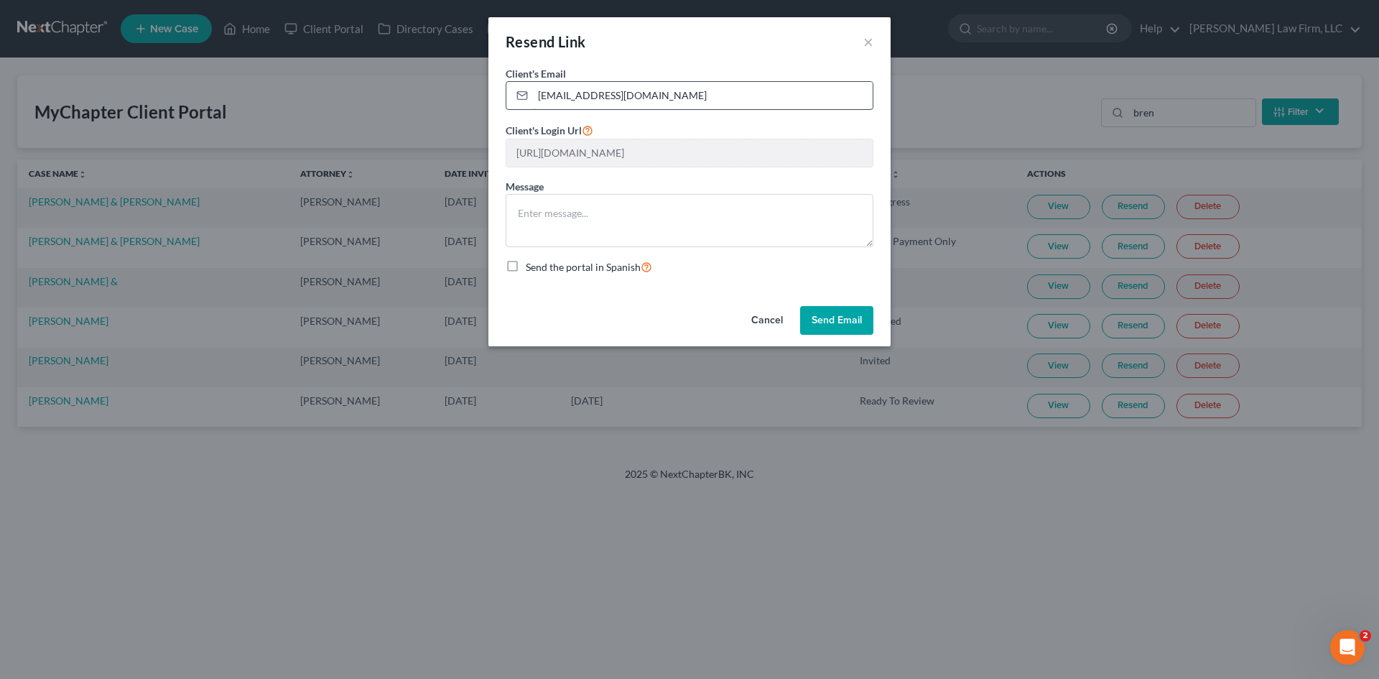 The height and width of the screenshot is (679, 1379). I want to click on button: Send Email, so click(837, 320).